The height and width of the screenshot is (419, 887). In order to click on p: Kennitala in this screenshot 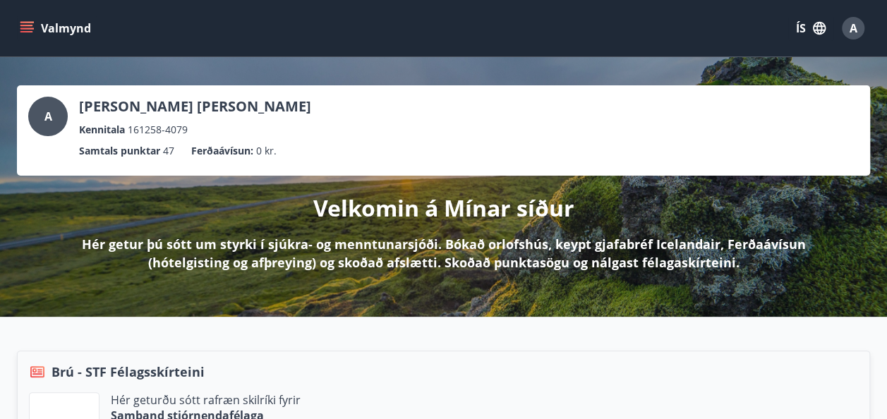, I will do `click(102, 130)`.